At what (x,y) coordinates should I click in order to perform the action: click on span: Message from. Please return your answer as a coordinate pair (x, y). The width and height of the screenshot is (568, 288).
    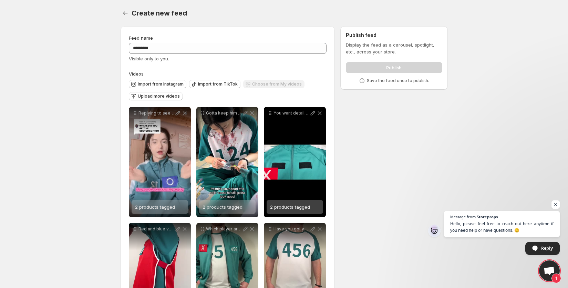
    Looking at the image, I should click on (463, 216).